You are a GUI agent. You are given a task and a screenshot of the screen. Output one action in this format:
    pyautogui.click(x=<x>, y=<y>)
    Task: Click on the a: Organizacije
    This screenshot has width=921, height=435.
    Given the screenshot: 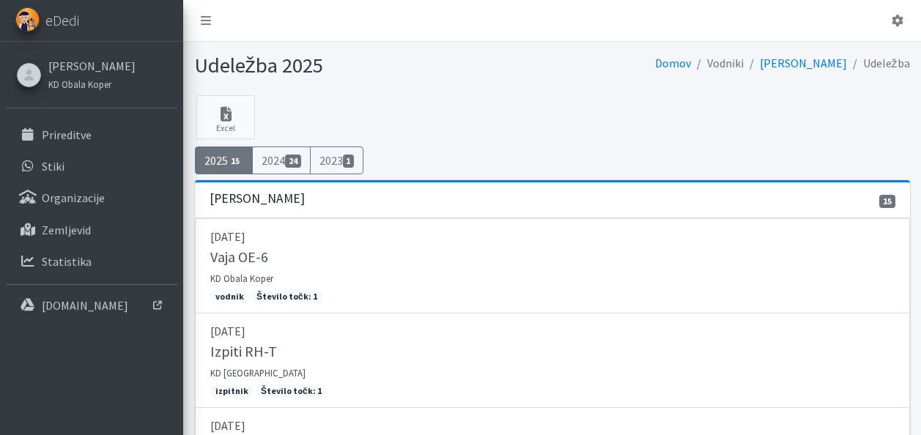 What is the action you would take?
    pyautogui.click(x=92, y=198)
    